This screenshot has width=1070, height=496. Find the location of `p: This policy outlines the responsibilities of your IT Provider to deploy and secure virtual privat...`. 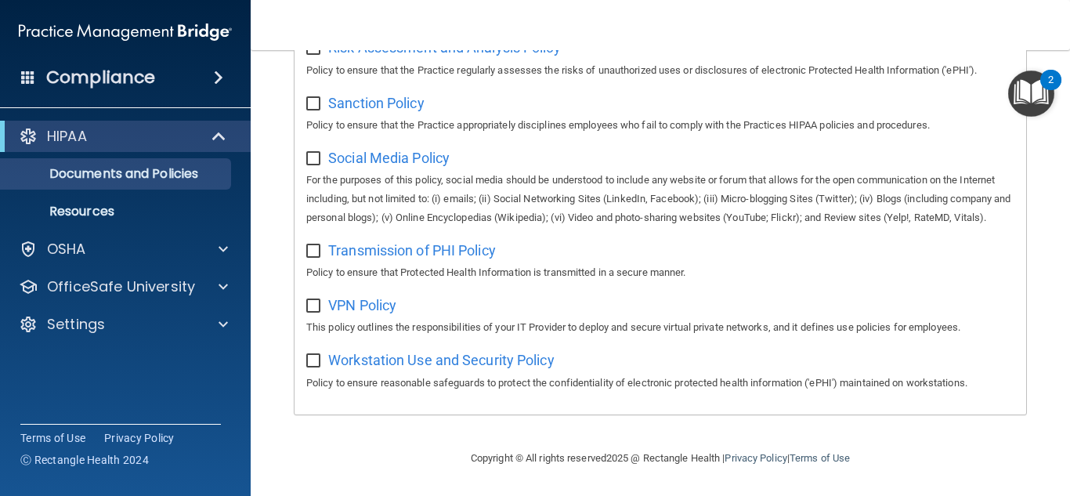

p: This policy outlines the responsibilities of your IT Provider to deploy and secure virtual privat... is located at coordinates (660, 327).